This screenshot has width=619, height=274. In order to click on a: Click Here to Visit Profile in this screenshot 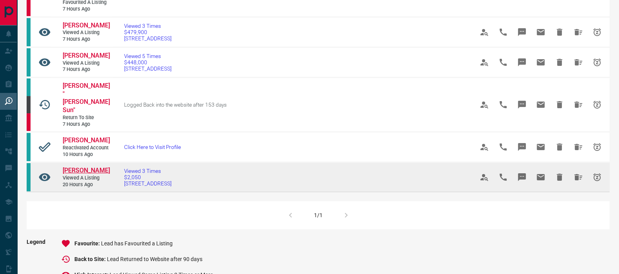, I will do `click(152, 147)`.